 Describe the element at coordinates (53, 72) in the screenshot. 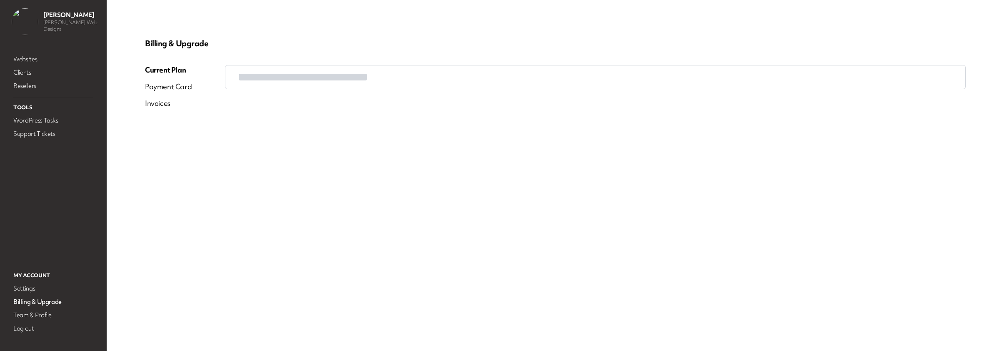

I see `a: Clients` at that location.